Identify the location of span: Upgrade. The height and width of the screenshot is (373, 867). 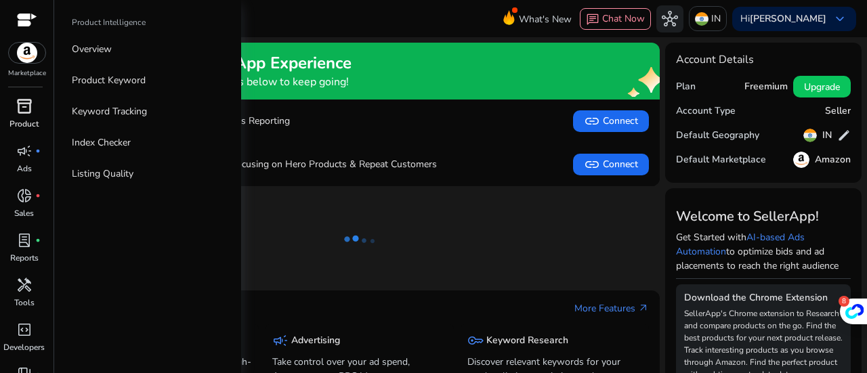
(821, 87).